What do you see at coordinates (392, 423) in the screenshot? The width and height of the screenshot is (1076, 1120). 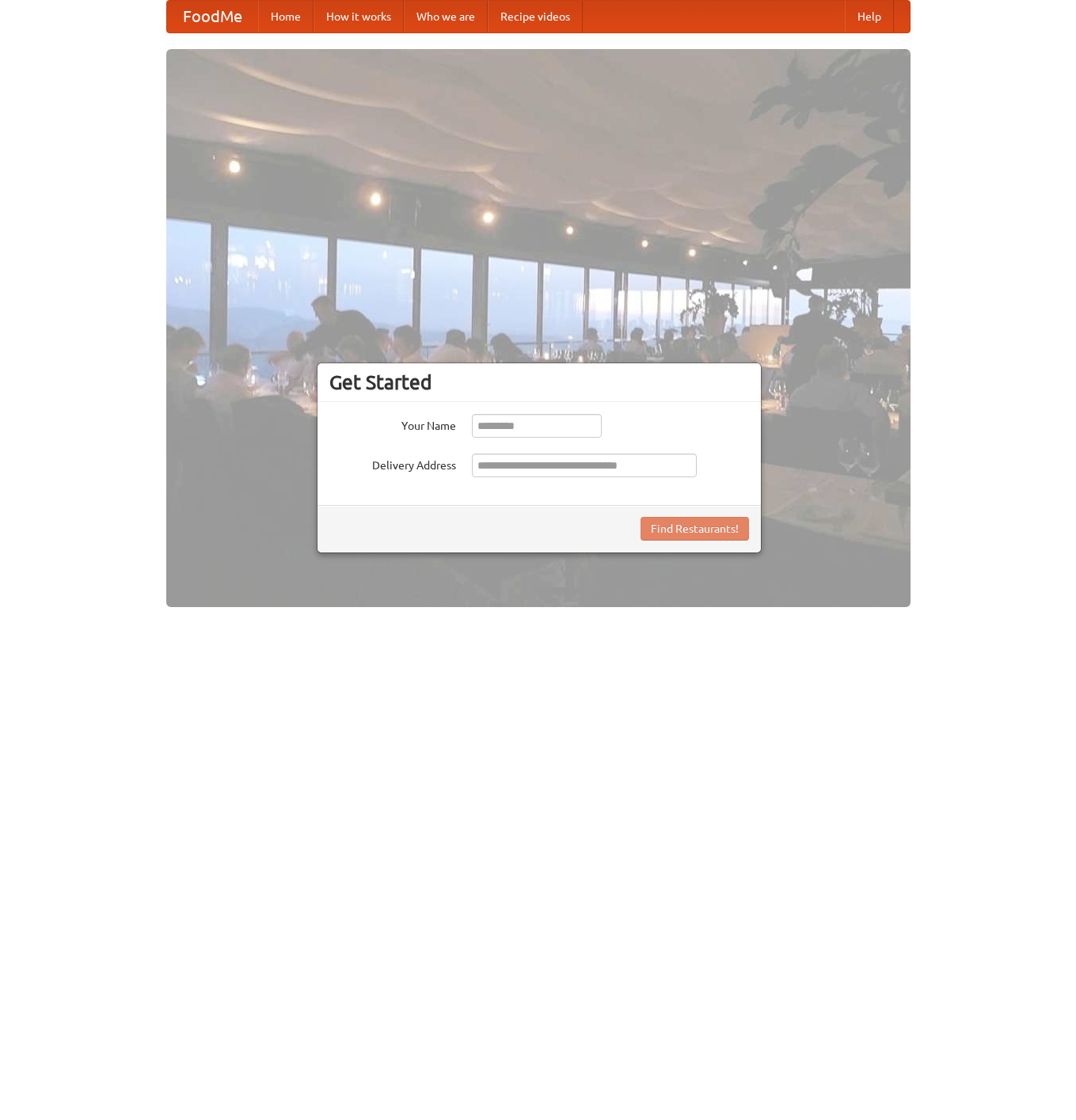 I see `label: Your Name` at bounding box center [392, 423].